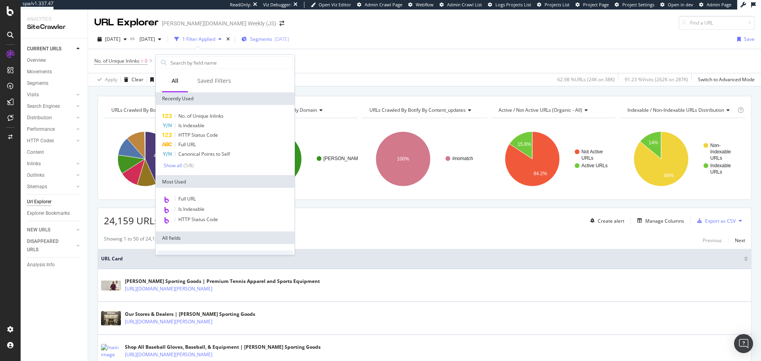  What do you see at coordinates (160, 156) in the screenshot?
I see `text: 43.3%` at bounding box center [160, 156].